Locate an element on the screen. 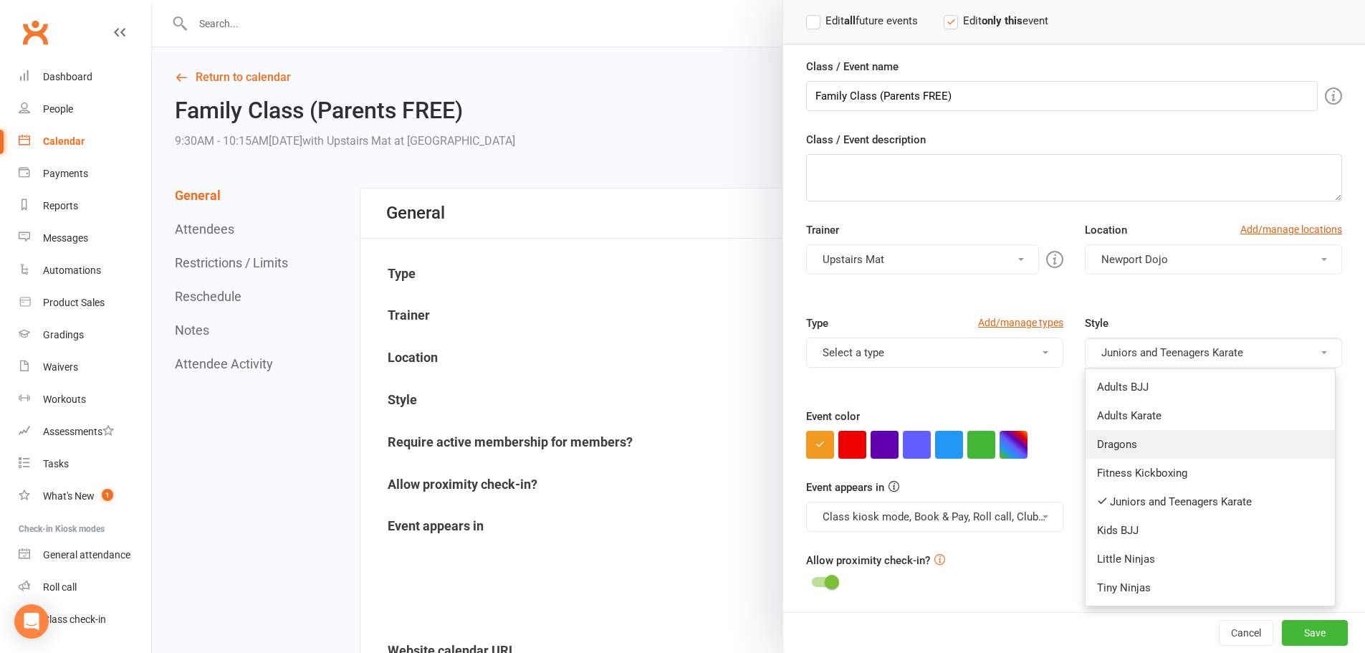 The image size is (1365, 653). a: Waivers is located at coordinates (85, 367).